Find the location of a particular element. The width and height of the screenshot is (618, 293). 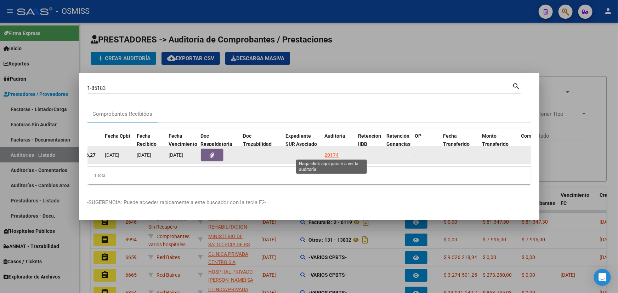

span: Retencion IIBB is located at coordinates (370, 140).